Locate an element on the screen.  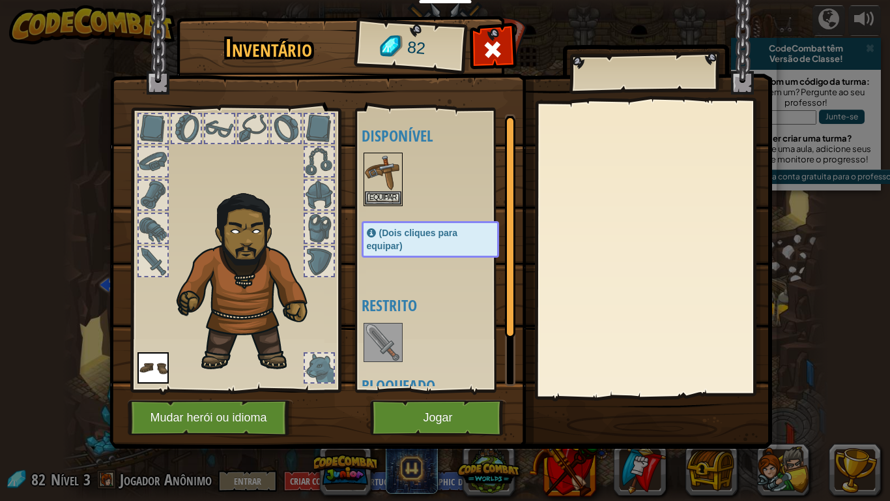
h4: Restrito is located at coordinates (443, 305).